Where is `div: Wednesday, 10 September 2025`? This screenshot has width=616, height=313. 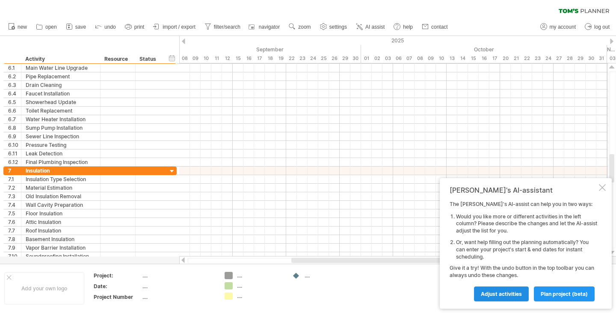
div: Wednesday, 10 September 2025 is located at coordinates (206, 58).